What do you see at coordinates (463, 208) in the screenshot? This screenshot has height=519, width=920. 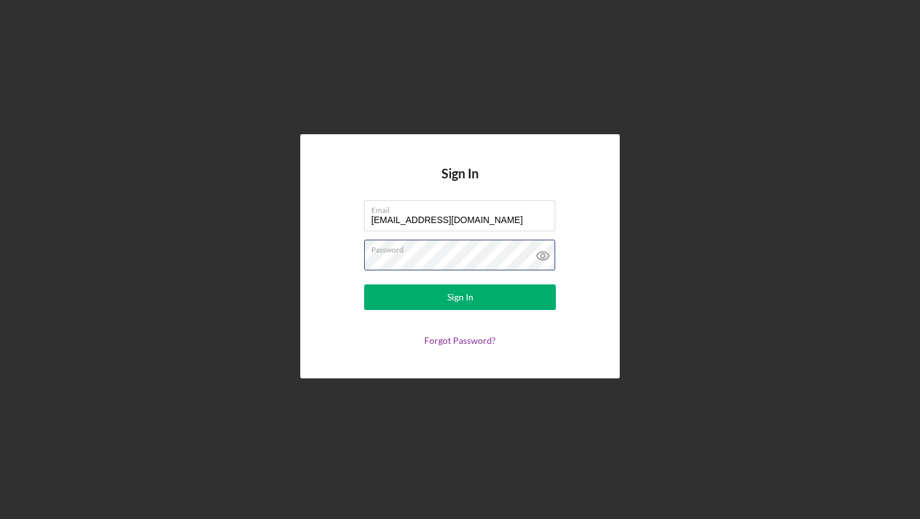 I see `label: Email` at bounding box center [463, 208].